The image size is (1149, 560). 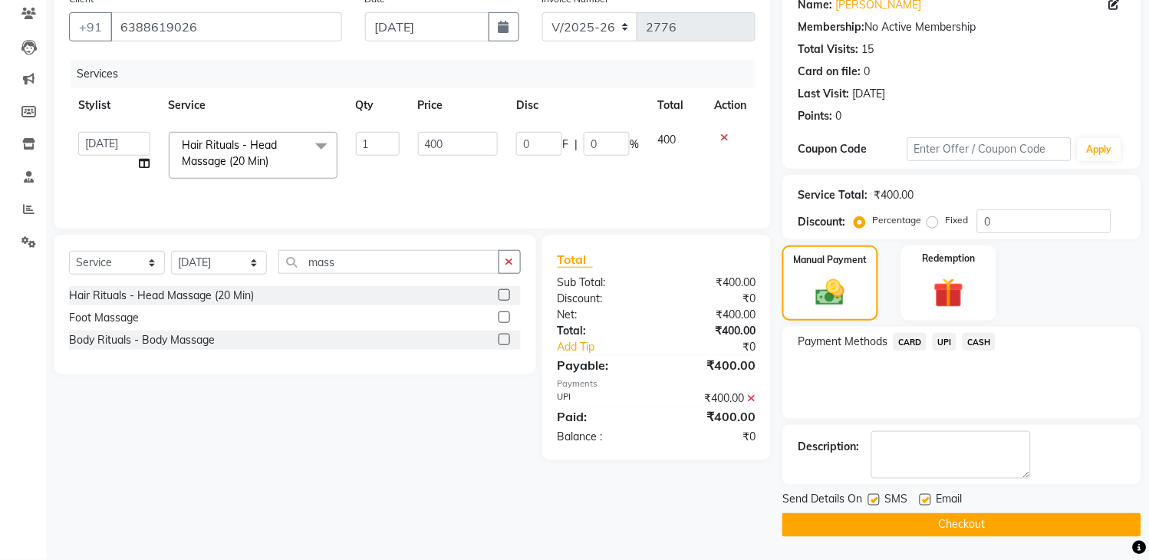 What do you see at coordinates (842, 341) in the screenshot?
I see `span: Payment Methods` at bounding box center [842, 341].